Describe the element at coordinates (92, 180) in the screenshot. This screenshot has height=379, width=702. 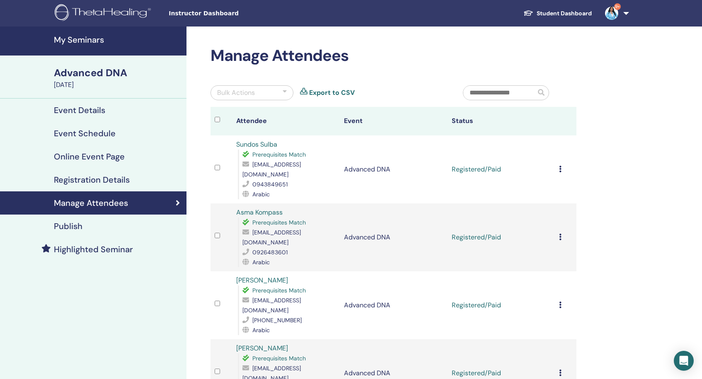
I see `h4: Registration Details` at that location.